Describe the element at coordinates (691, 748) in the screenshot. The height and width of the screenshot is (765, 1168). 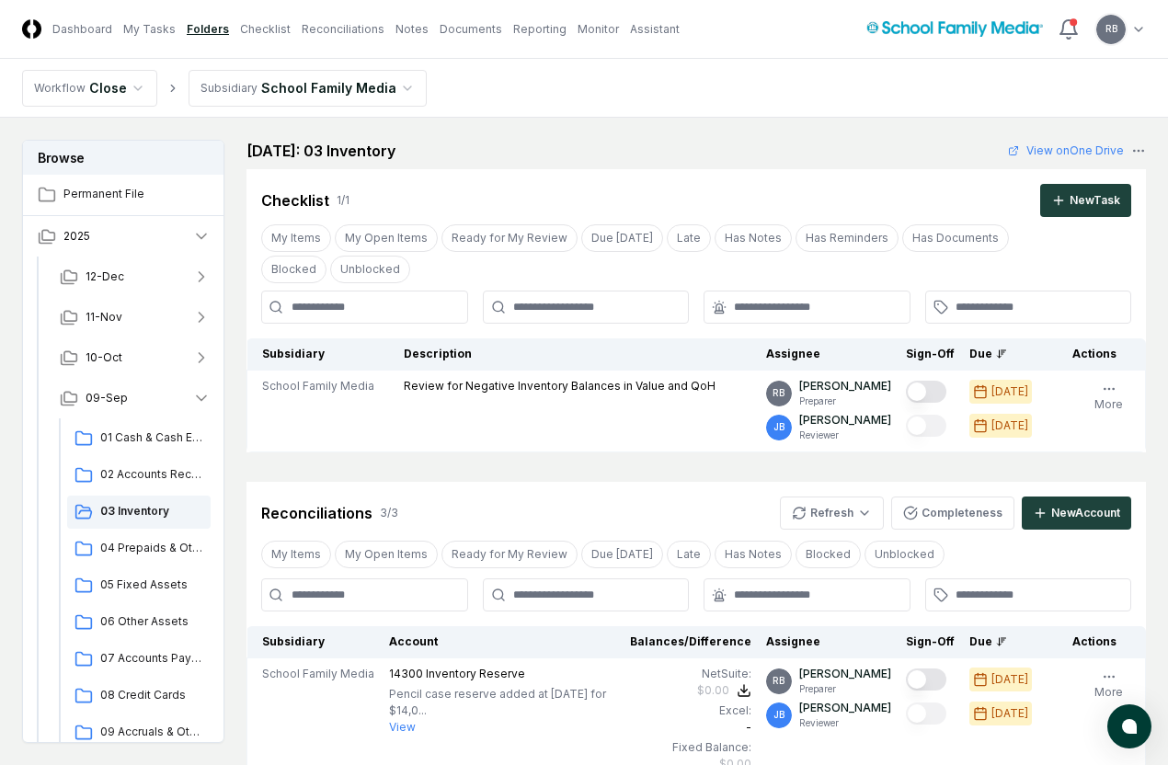
I see `div: Fixed Balance:` at that location.